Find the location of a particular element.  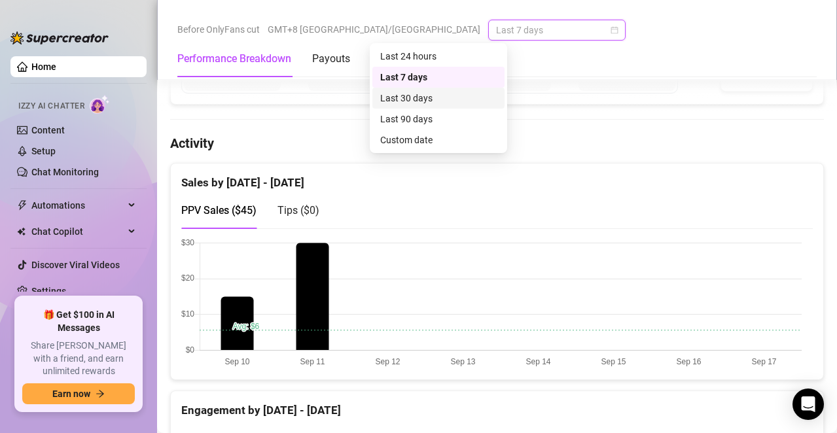

img: Chat Copilot is located at coordinates (21, 232).